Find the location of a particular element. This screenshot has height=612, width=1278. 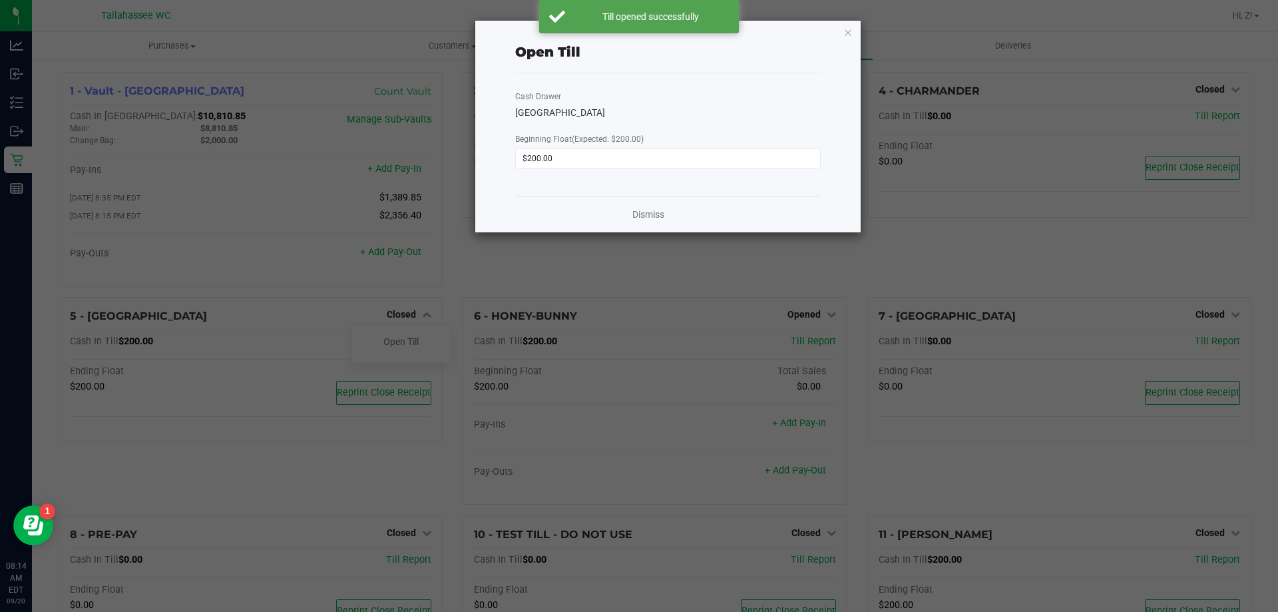

a: Dismiss is located at coordinates (648, 214).